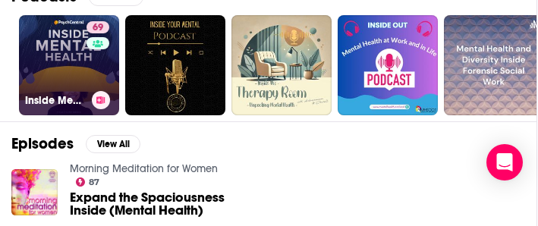 This screenshot has width=538, height=226. I want to click on span: 69, so click(98, 28).